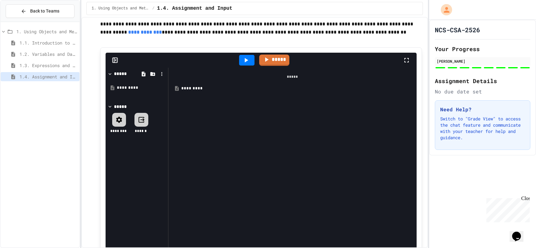  What do you see at coordinates (482, 81) in the screenshot?
I see `h2: Assignment Details` at bounding box center [482, 81].